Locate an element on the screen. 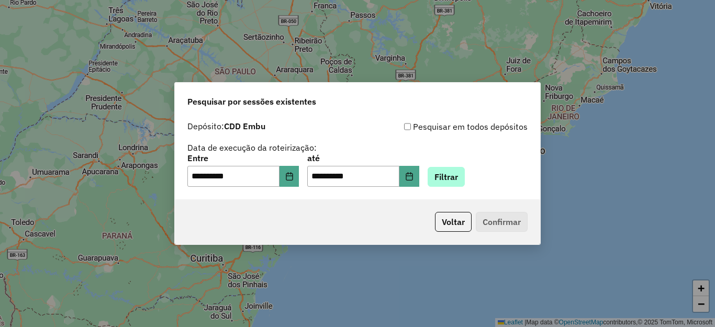 This screenshot has width=715, height=327. label: Depósito: is located at coordinates (226, 126).